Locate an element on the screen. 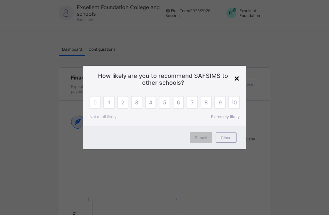 Image resolution: width=329 pixels, height=215 pixels. span: Not at all likely is located at coordinates (103, 116).